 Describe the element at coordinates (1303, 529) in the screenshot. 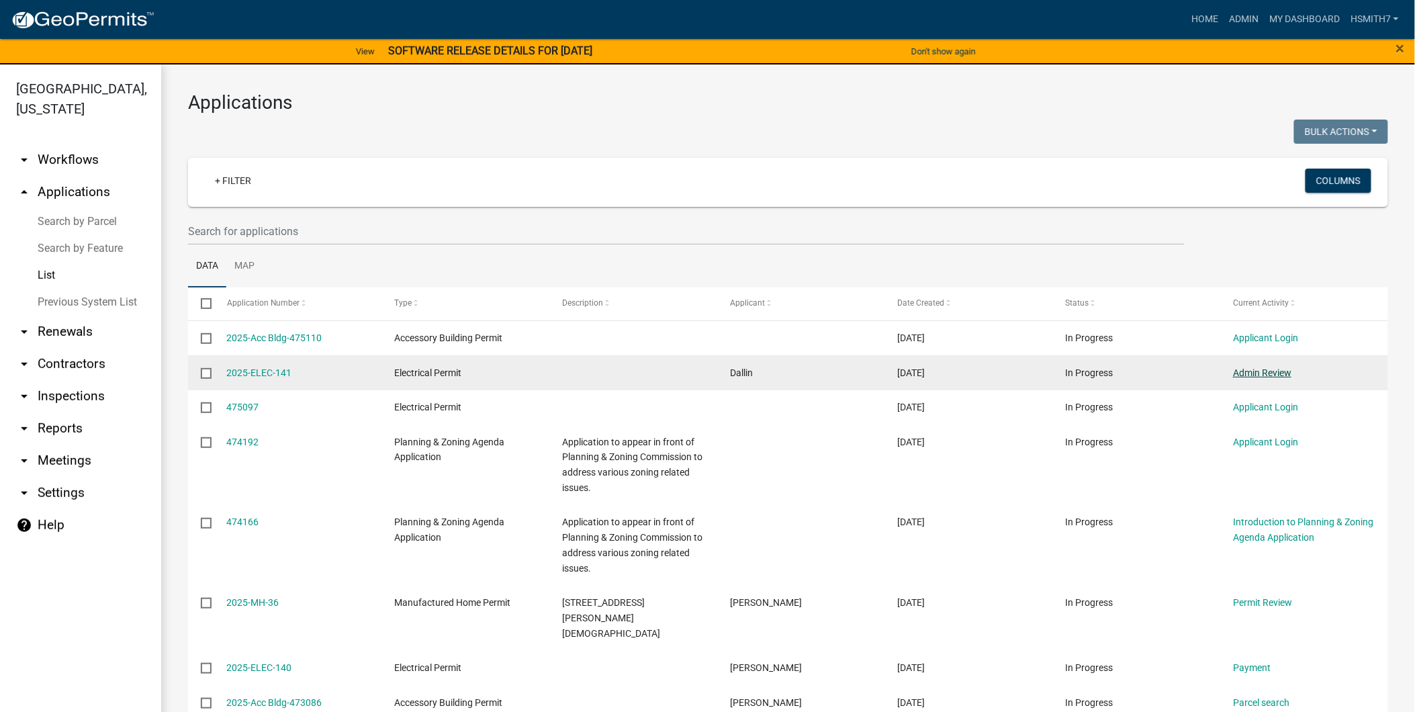

I see `a: Introduction to Planning & Zoning Agenda Application` at that location.